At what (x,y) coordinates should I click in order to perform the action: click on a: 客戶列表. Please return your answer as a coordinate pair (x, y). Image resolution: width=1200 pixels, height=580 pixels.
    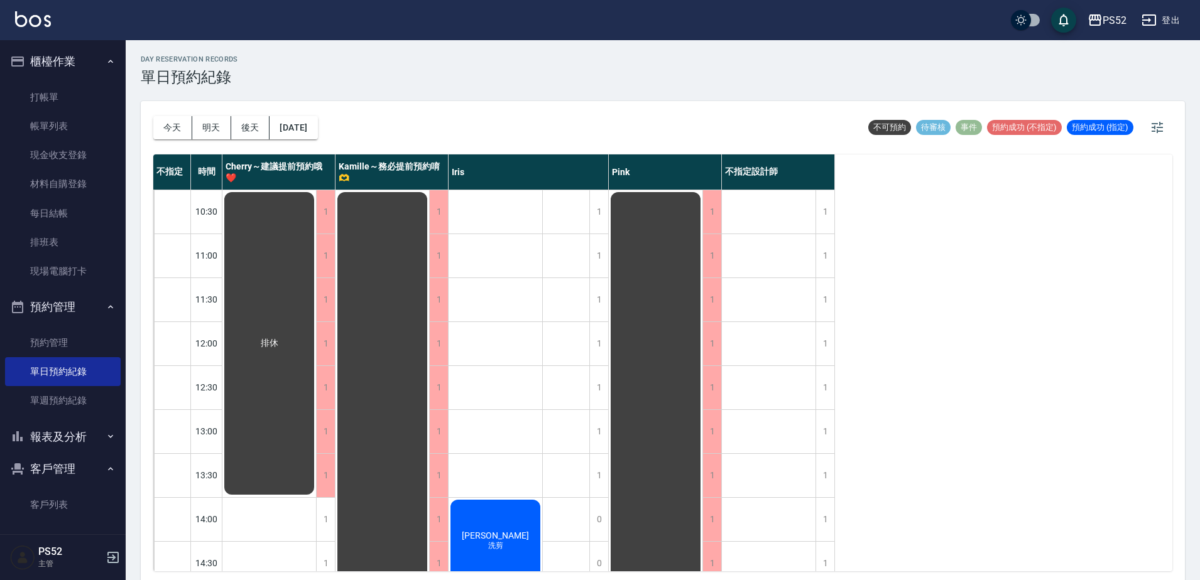
    Looking at the image, I should click on (63, 505).